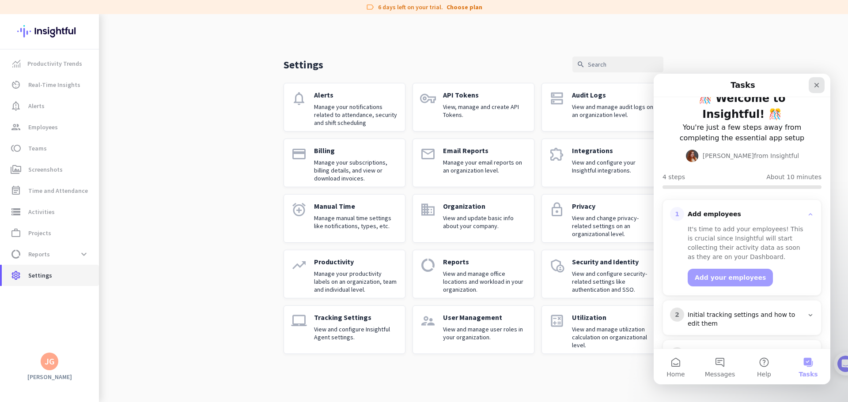  Describe the element at coordinates (50, 254) in the screenshot. I see `a: data_usageReportsexpand_more` at that location.